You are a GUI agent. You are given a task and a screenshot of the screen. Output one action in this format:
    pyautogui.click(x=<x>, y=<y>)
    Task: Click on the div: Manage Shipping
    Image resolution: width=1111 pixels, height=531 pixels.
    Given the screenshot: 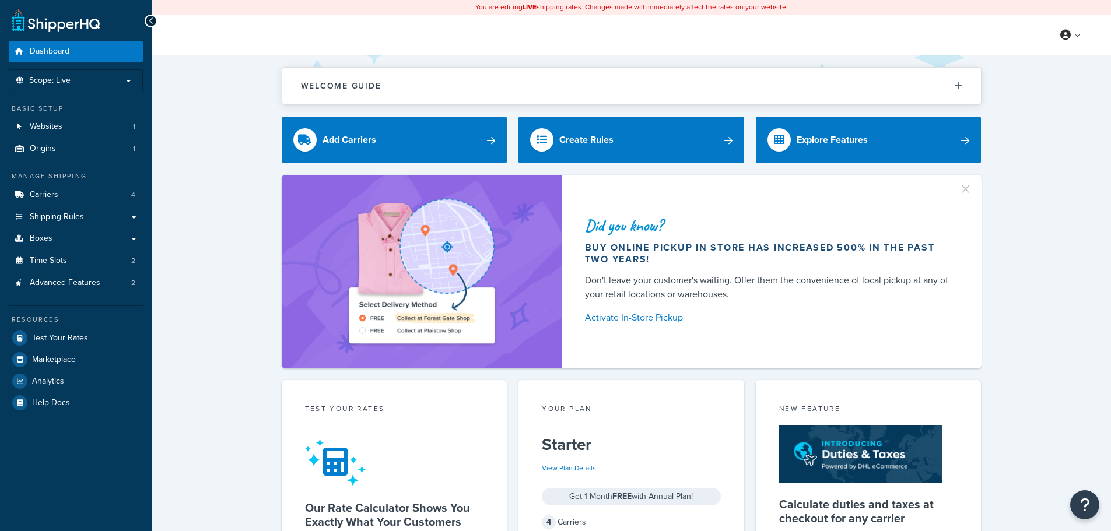 What is the action you would take?
    pyautogui.click(x=76, y=176)
    